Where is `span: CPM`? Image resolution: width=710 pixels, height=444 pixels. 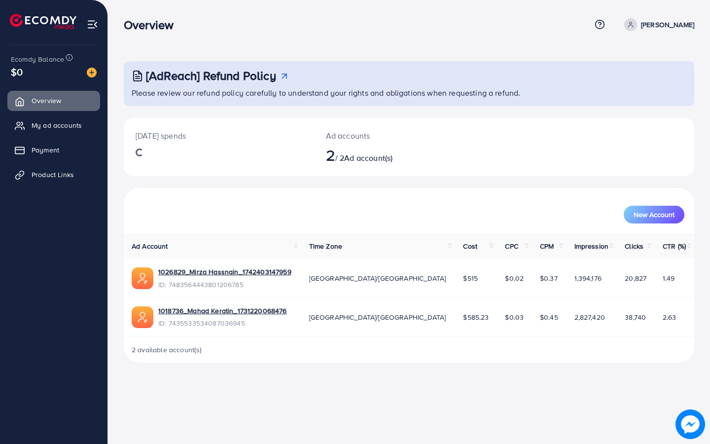 span: CPM is located at coordinates (547, 246).